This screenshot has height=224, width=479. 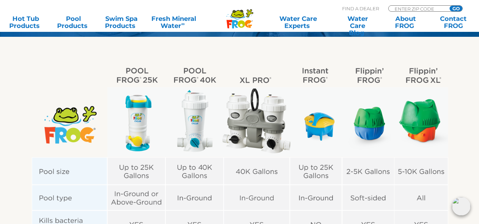 What do you see at coordinates (405, 22) in the screenshot?
I see `a: AboutFROG` at bounding box center [405, 22].